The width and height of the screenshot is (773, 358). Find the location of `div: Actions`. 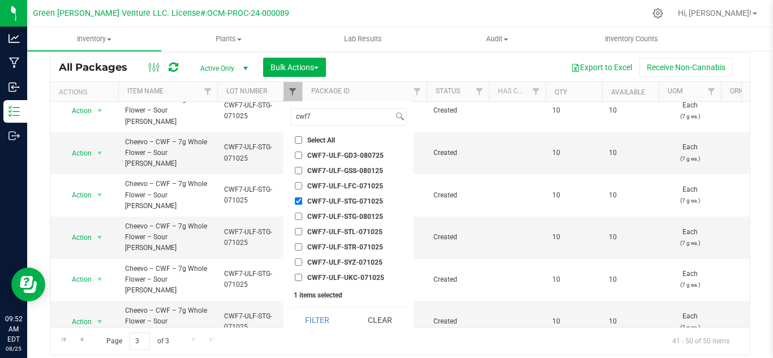

div: Actions is located at coordinates (86, 92).